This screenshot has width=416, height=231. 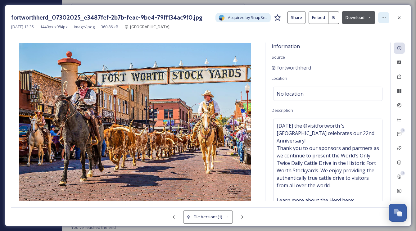 I want to click on a: fortworthherd, so click(x=292, y=68).